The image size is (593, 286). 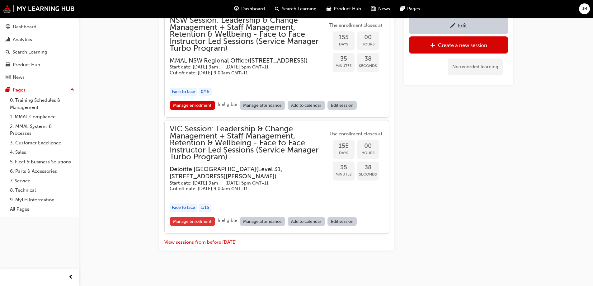 I want to click on div: 0 / 15, so click(x=205, y=92).